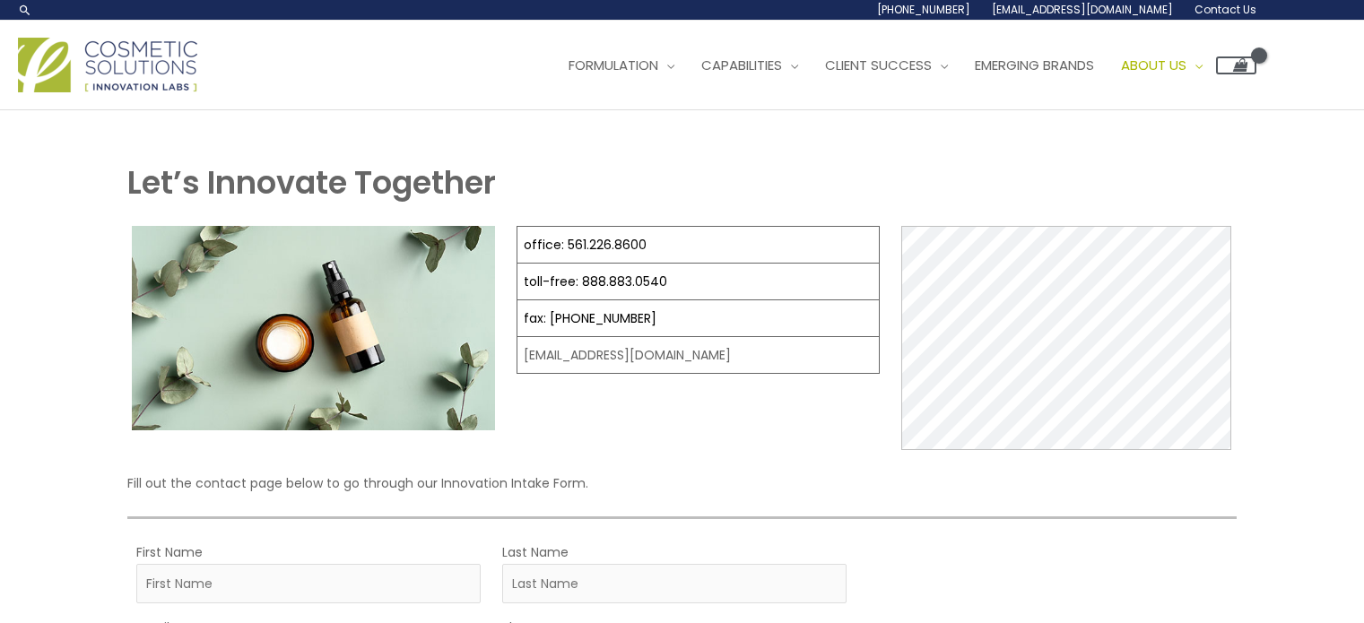 This screenshot has width=1364, height=623. Describe the element at coordinates (742, 65) in the screenshot. I see `span: Capabilities` at that location.